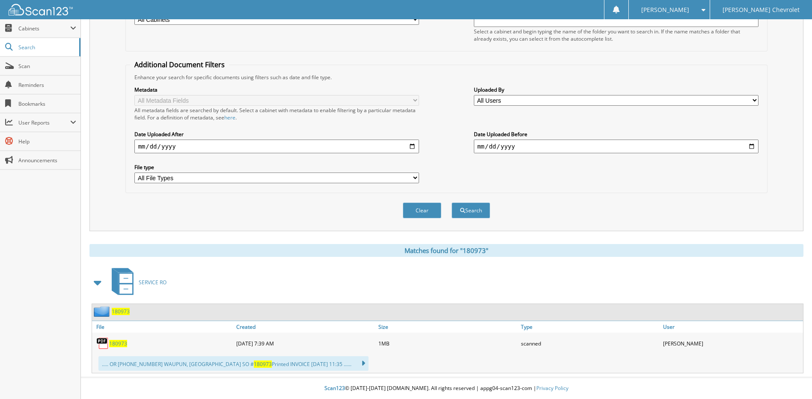  What do you see at coordinates (732, 327) in the screenshot?
I see `a: User` at bounding box center [732, 327].